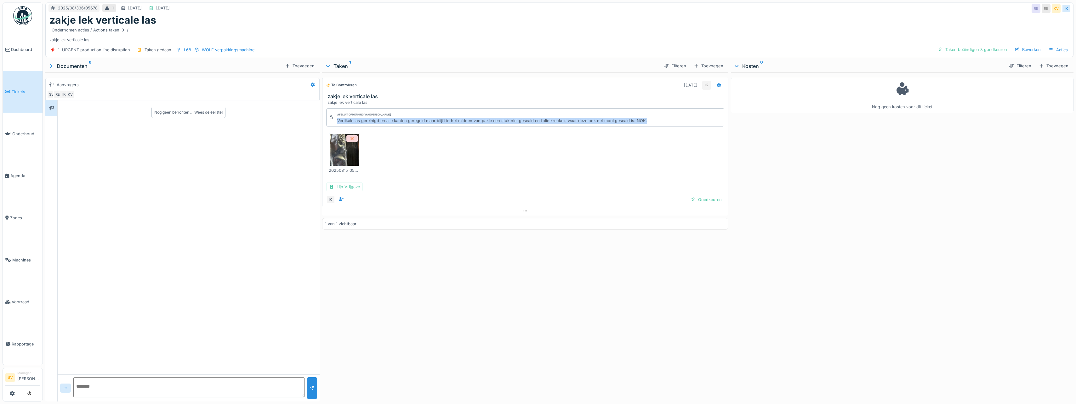 This screenshot has width=1076, height=404. I want to click on div: Te controleren, so click(341, 85).